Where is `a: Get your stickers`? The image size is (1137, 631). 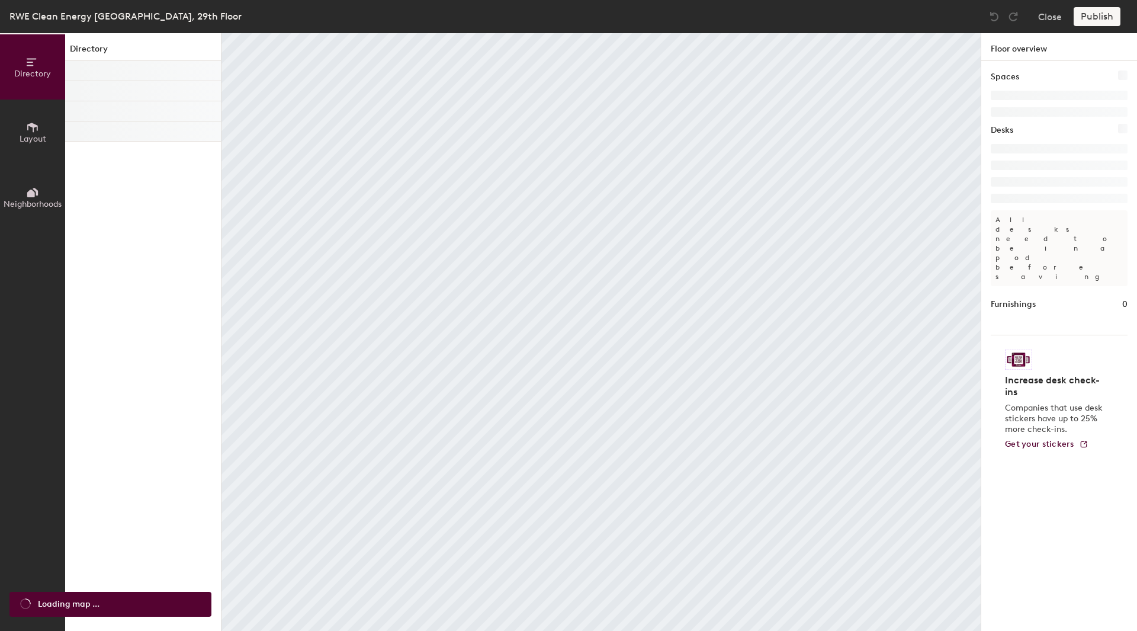
a: Get your stickers is located at coordinates (1047, 444).